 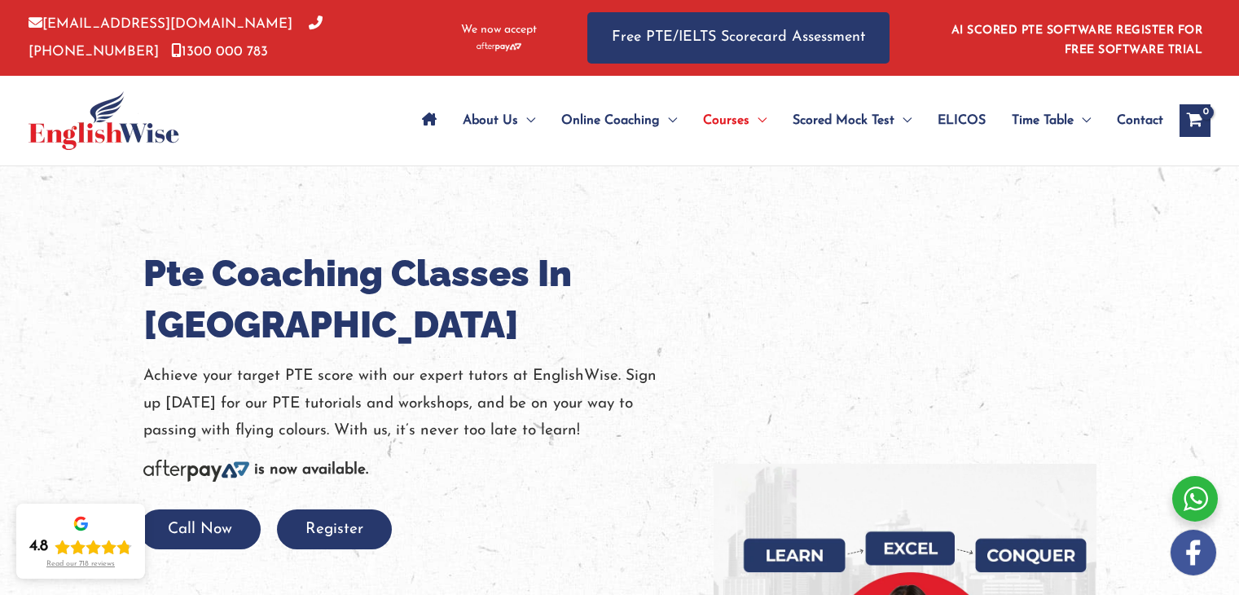 What do you see at coordinates (610, 121) in the screenshot?
I see `span: Online Coaching` at bounding box center [610, 121].